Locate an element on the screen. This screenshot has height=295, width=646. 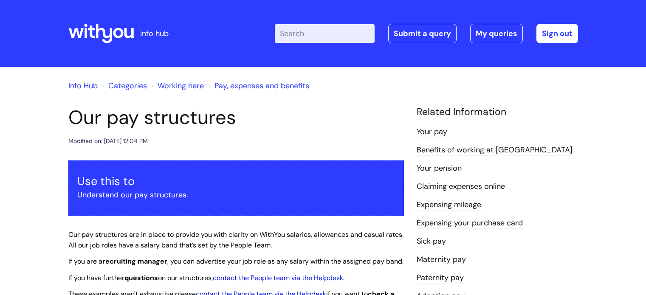
a: Pay, expenses and benefits is located at coordinates (262, 86).